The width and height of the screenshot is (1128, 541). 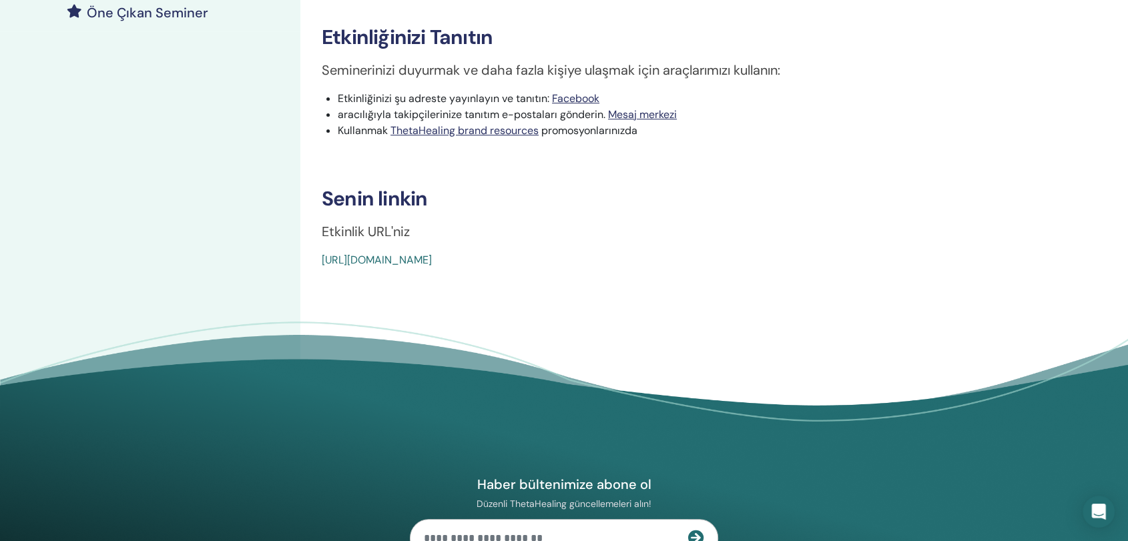 I want to click on h3: Etkinliğinizi Tanıtın, so click(x=676, y=37).